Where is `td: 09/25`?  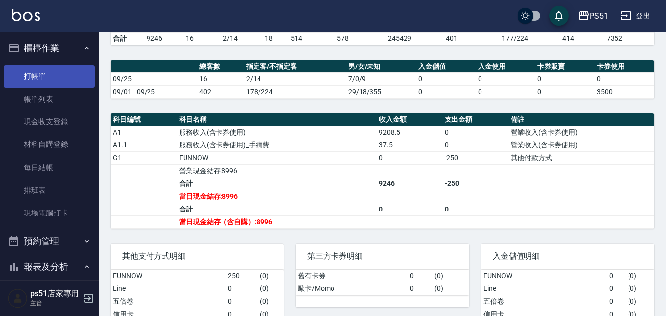 td: 09/25 is located at coordinates (153, 79).